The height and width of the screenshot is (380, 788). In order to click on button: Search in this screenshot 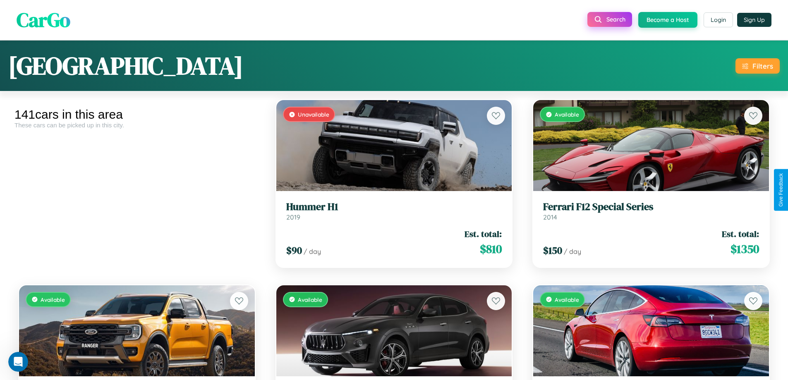, I will do `click(610, 19)`.